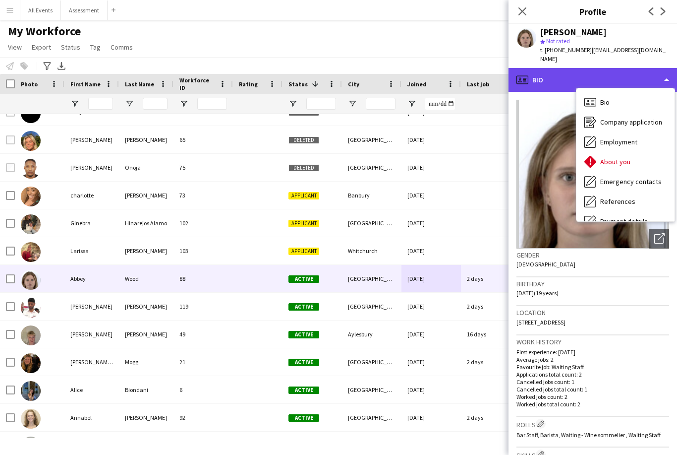  Describe the element at coordinates (31, 196) in the screenshot. I see `img: charlotte cole` at that location.